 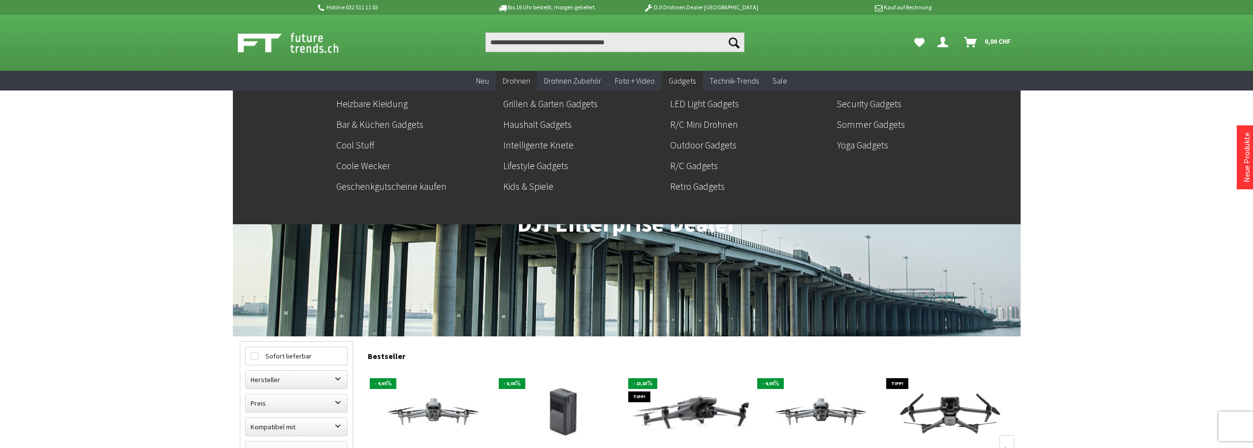 What do you see at coordinates (582, 125) in the screenshot?
I see `a: Haushalt Gadgets` at bounding box center [582, 125].